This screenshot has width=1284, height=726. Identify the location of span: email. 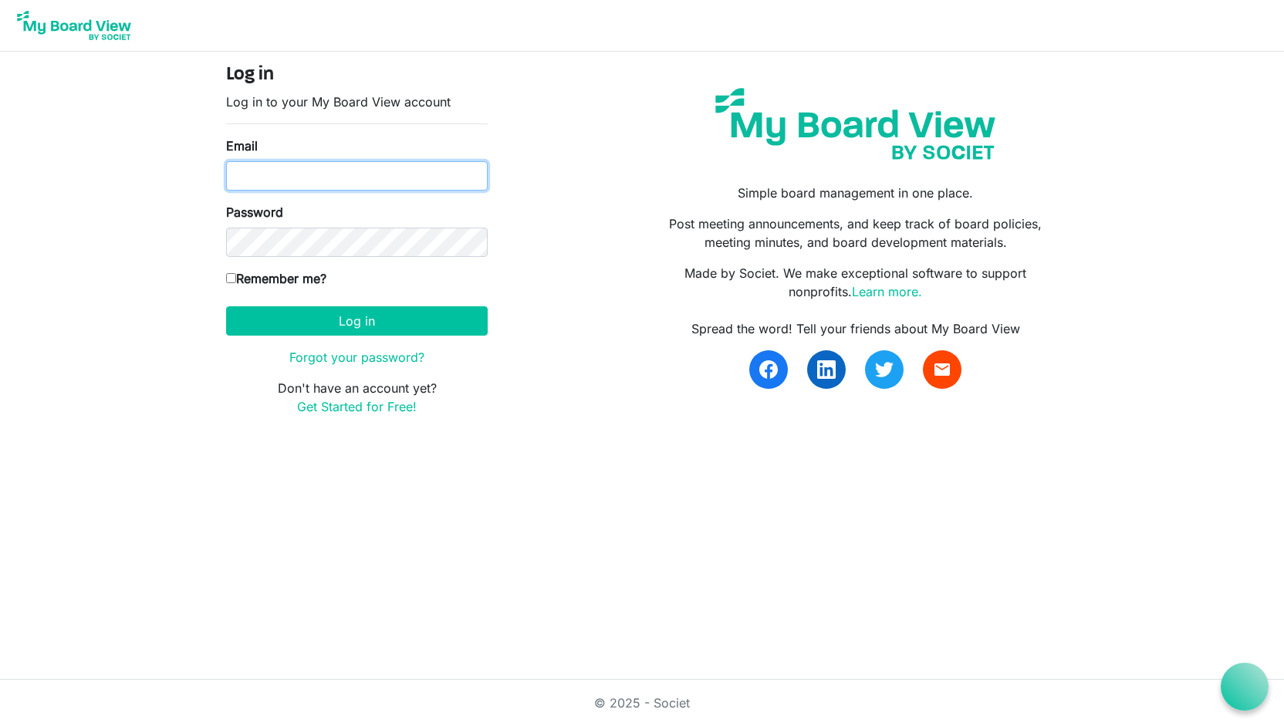
(942, 369).